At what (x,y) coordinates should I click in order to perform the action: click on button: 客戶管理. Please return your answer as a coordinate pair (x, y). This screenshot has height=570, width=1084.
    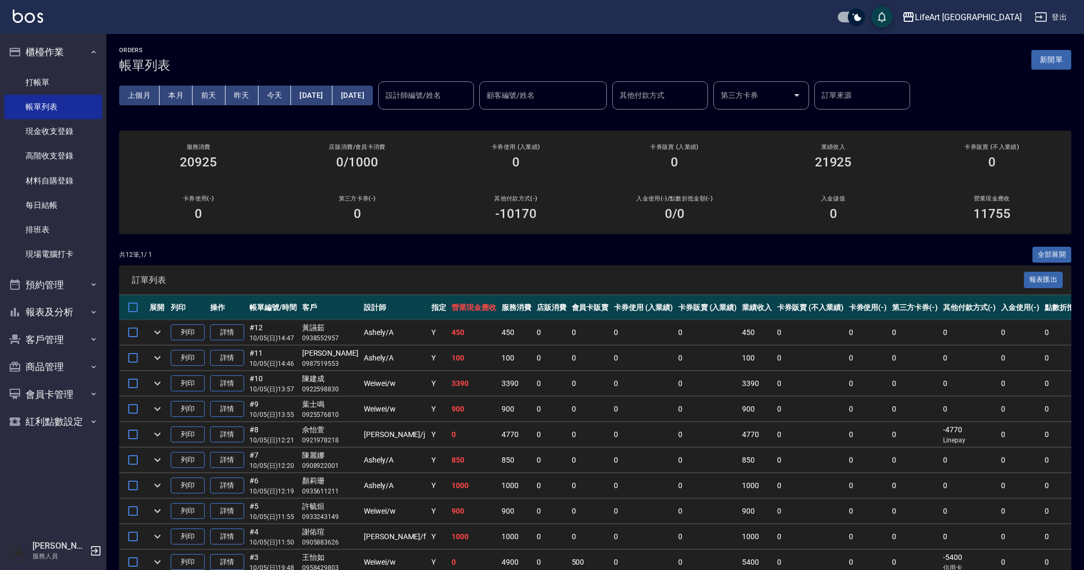
    Looking at the image, I should click on (53, 340).